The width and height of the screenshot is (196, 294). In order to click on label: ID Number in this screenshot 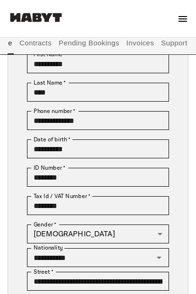, I will do `click(49, 168)`.